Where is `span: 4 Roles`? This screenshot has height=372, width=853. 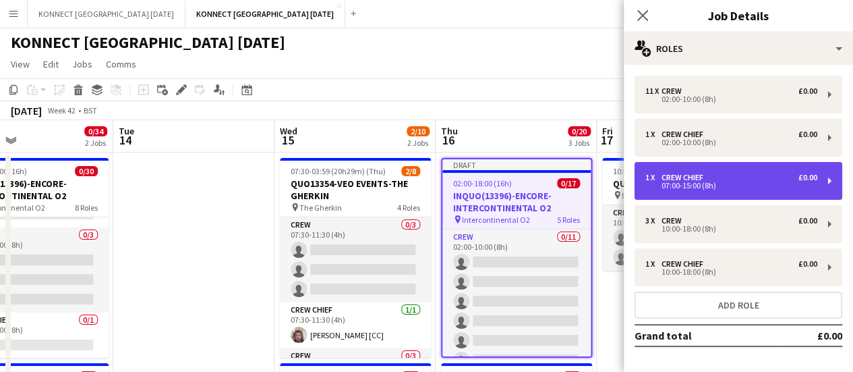 span: 4 Roles is located at coordinates (409, 207).